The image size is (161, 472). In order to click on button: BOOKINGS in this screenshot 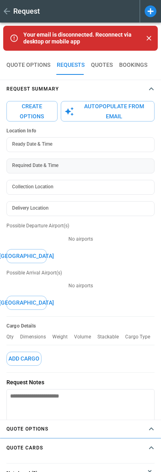, I will do `click(133, 65)`.